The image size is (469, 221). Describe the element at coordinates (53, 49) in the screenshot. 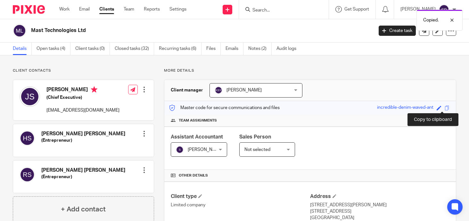

I see `a: Open tasks (4)` at that location.